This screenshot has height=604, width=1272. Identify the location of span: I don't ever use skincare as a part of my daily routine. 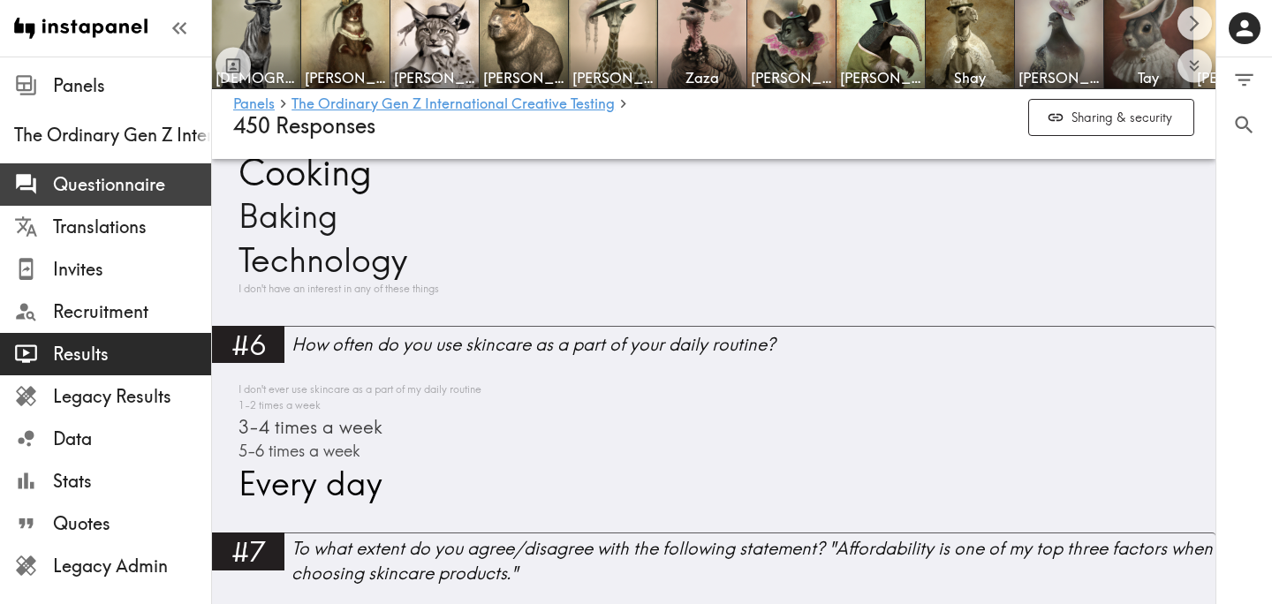
(358, 390).